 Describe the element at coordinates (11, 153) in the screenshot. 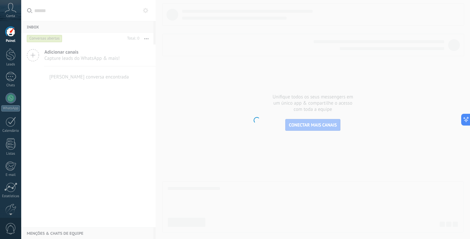

I see `div: Listas` at that location.